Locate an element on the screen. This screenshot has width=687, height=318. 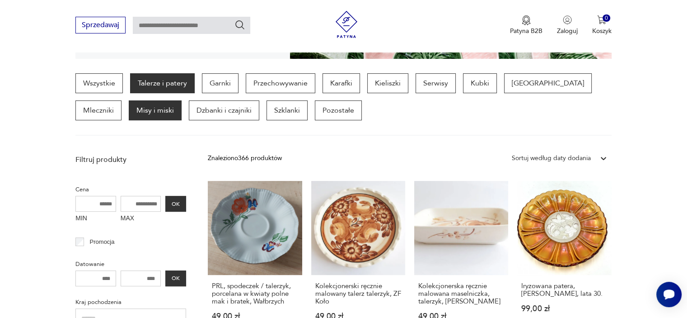
a: Talerze i patery is located at coordinates (162, 83).